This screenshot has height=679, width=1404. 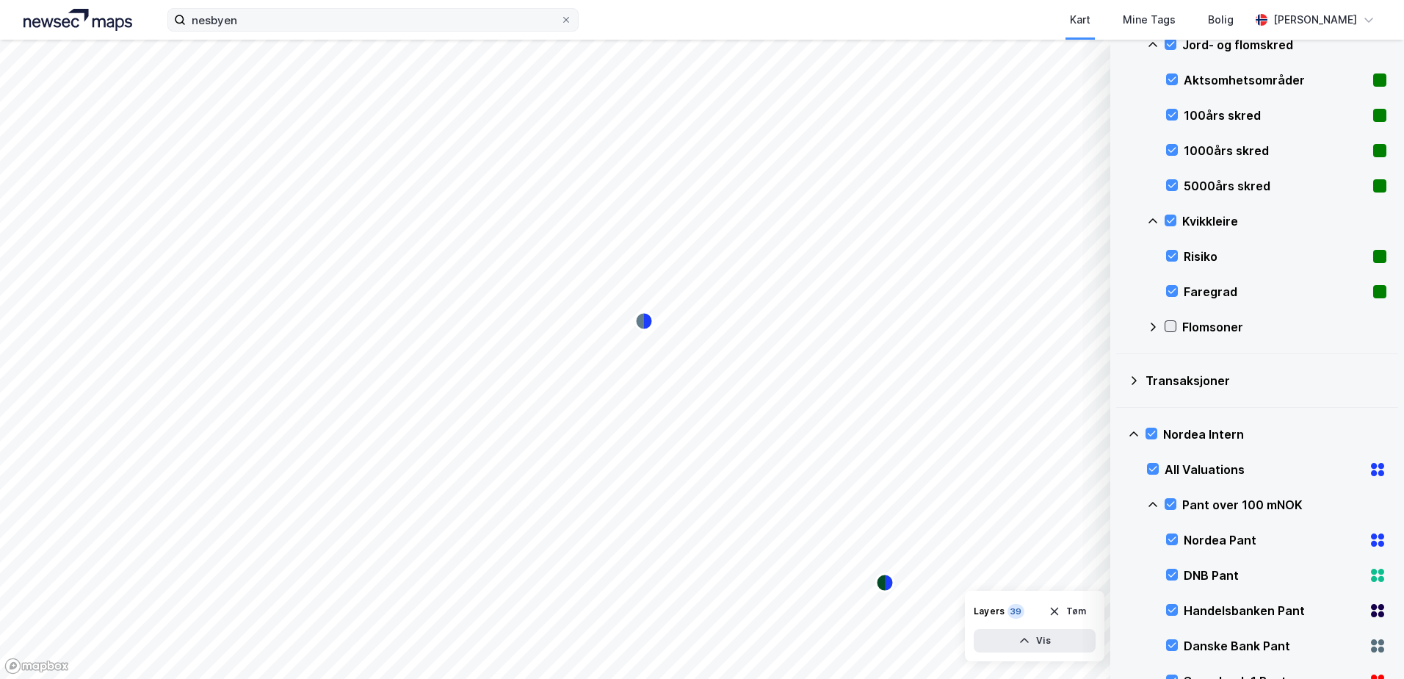 I want to click on div: Danske Bank Pant, so click(x=1274, y=646).